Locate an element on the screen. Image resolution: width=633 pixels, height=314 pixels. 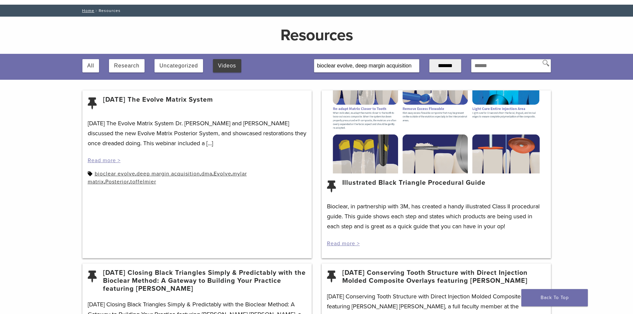
button: All is located at coordinates (91, 66).